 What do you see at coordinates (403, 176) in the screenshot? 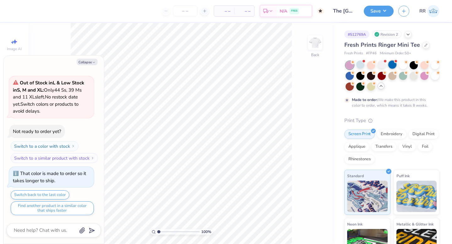
I see `span: Puff Ink` at bounding box center [403, 176].